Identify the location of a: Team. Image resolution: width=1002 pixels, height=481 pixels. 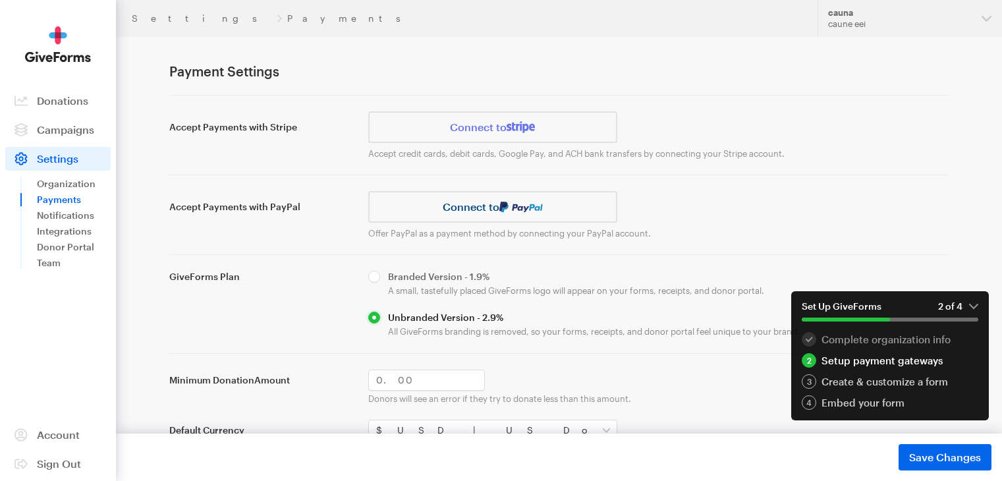
(74, 263).